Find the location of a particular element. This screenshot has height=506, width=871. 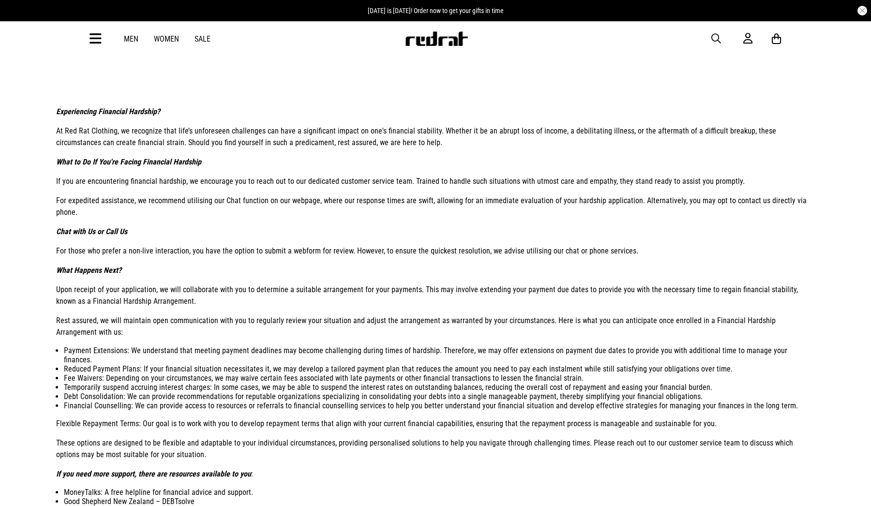

p: If you are encountering financial hardship, we encourage you to reach out to our dedicated custom... is located at coordinates (435, 181).